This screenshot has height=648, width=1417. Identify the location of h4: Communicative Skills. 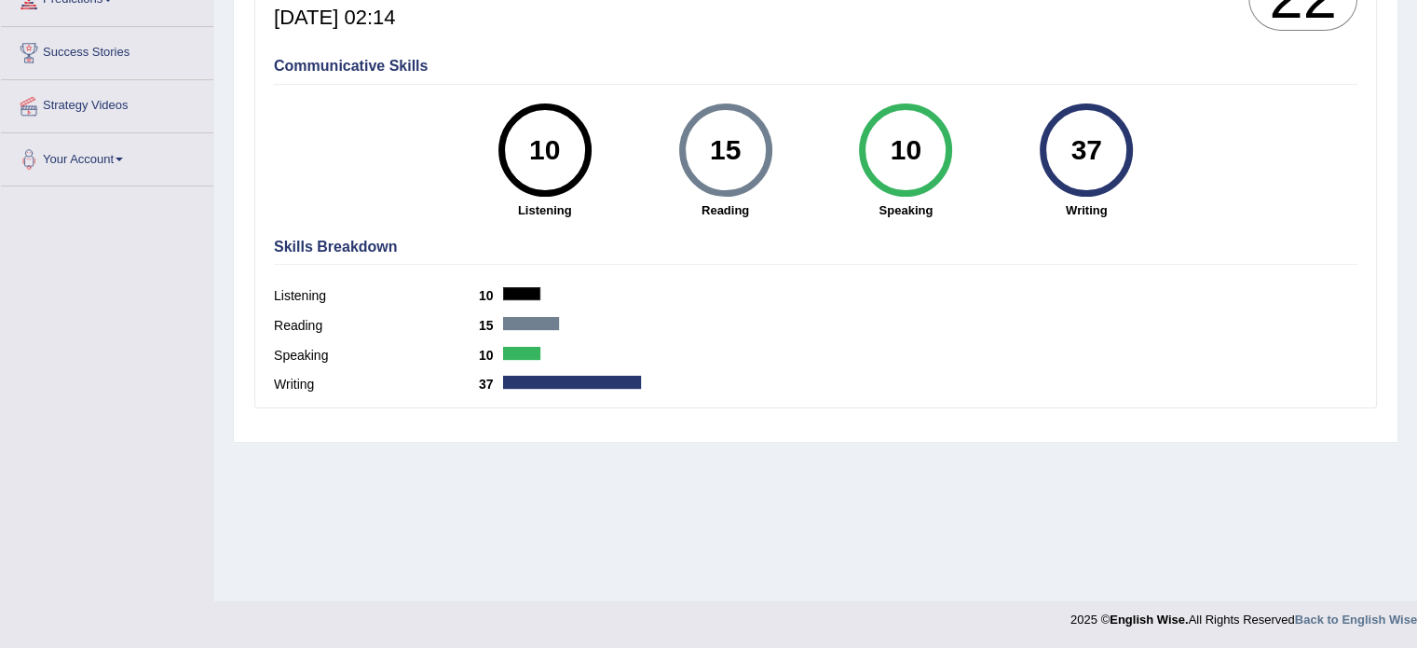
(815, 66).